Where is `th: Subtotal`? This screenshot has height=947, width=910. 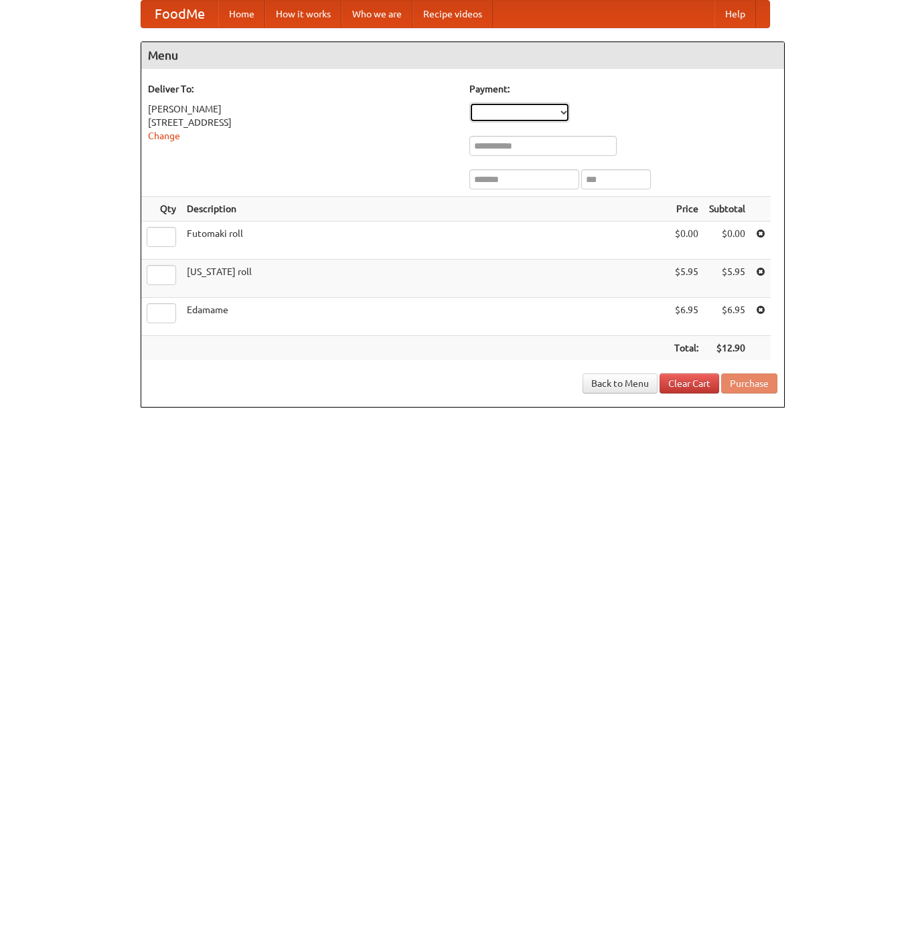 th: Subtotal is located at coordinates (727, 209).